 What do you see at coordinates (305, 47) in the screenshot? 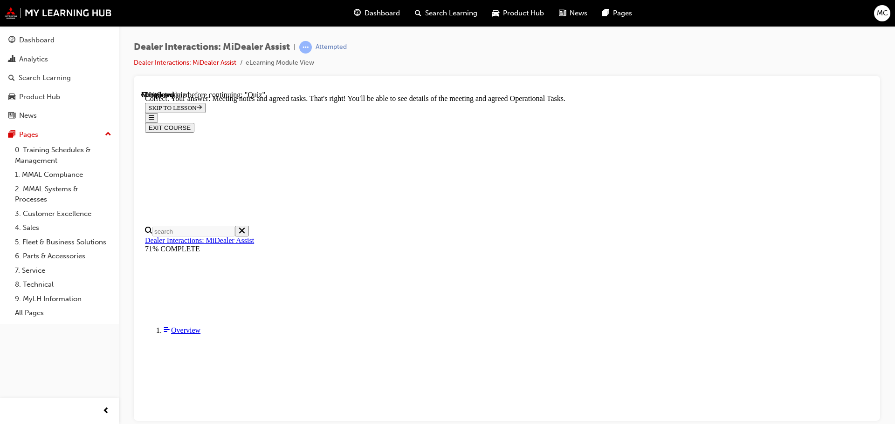
I see `span: learningRecordVerb_ATTEMPT-icon` at bounding box center [305, 47].